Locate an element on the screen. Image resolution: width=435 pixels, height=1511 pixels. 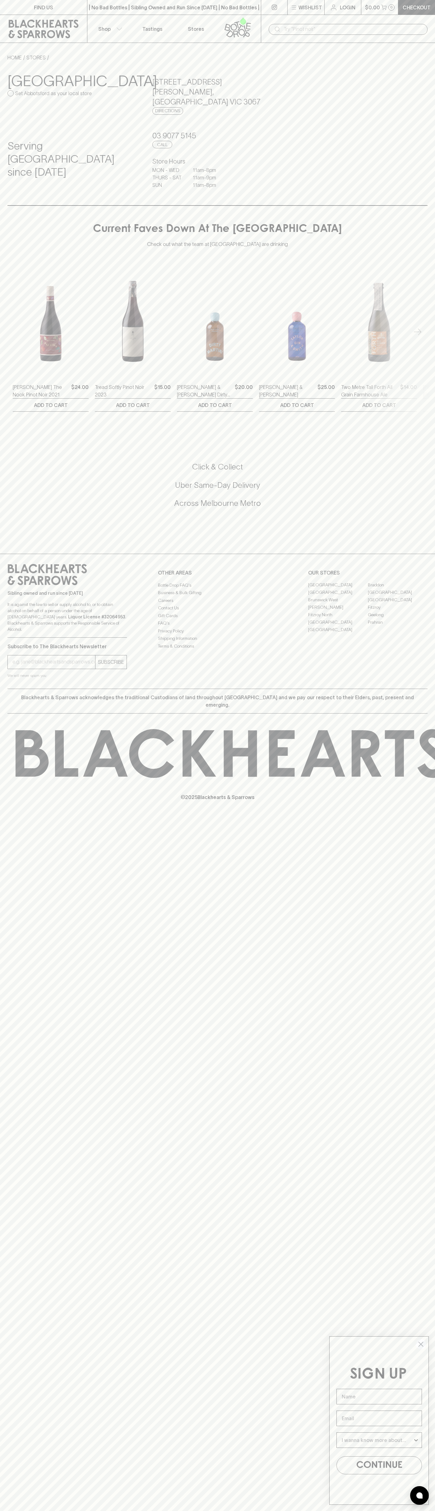
h5: Across Melbourne Metro is located at coordinates (217, 503).